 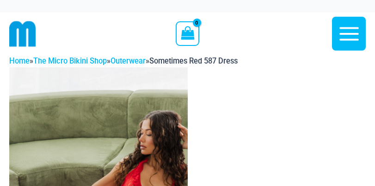 I want to click on a: The Micro Bikini Shop, so click(x=70, y=61).